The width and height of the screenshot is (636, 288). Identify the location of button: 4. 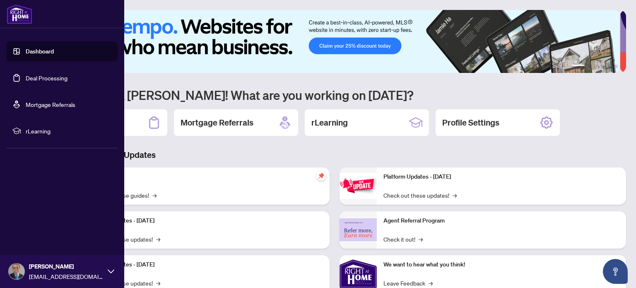
(603, 66).